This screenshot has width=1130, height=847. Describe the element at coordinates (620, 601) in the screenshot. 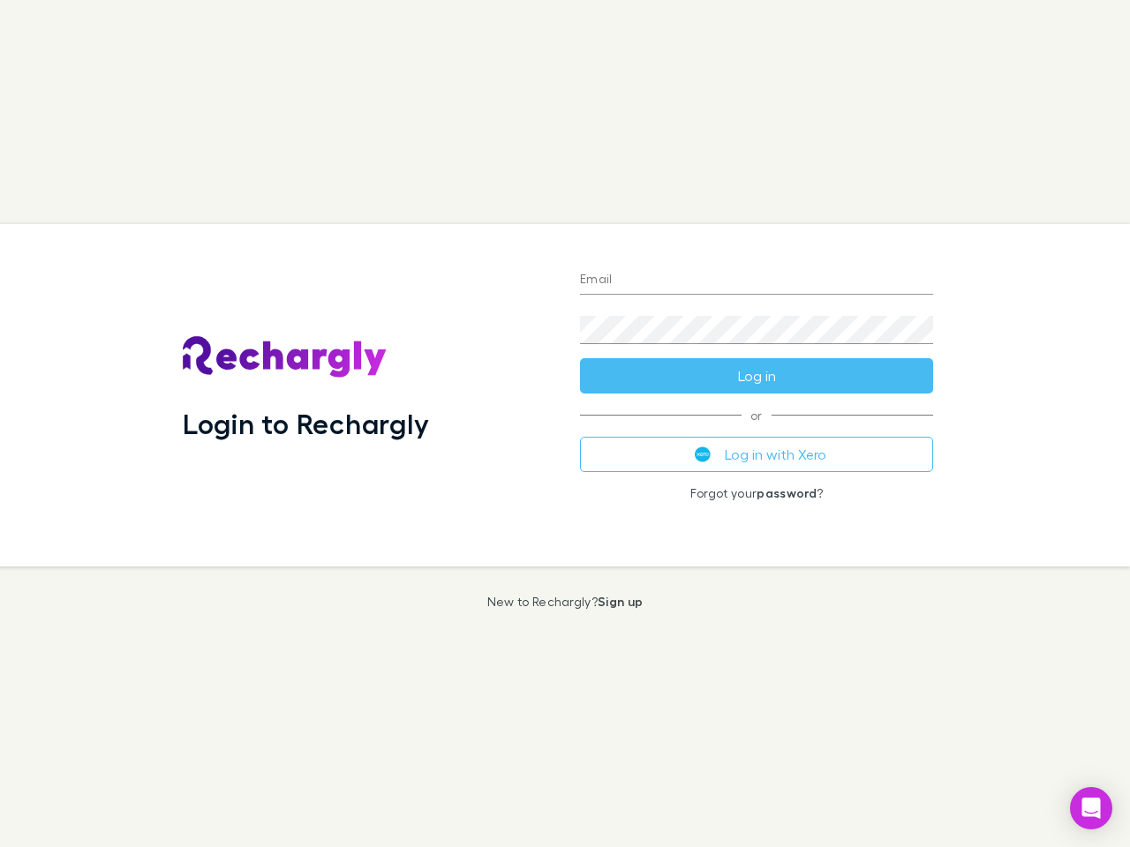

I see `a: Sign up` at that location.